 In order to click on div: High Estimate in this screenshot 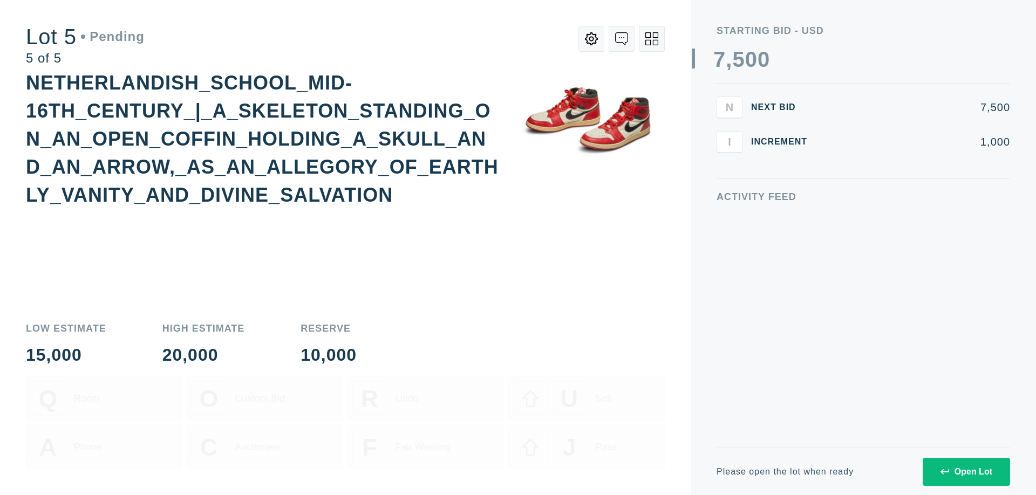, I will do `click(203, 329)`.